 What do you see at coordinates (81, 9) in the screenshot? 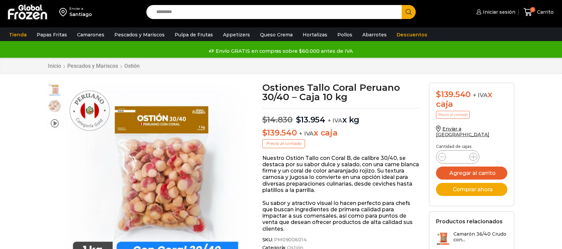
I see `div: Enviar a` at bounding box center [81, 9].